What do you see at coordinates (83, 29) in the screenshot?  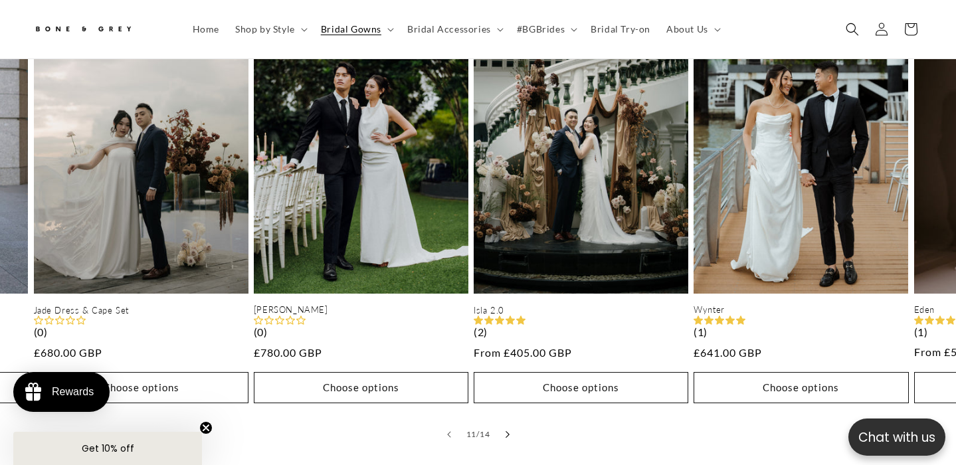 I see `img: Bone and Grey Bridal` at bounding box center [83, 29].